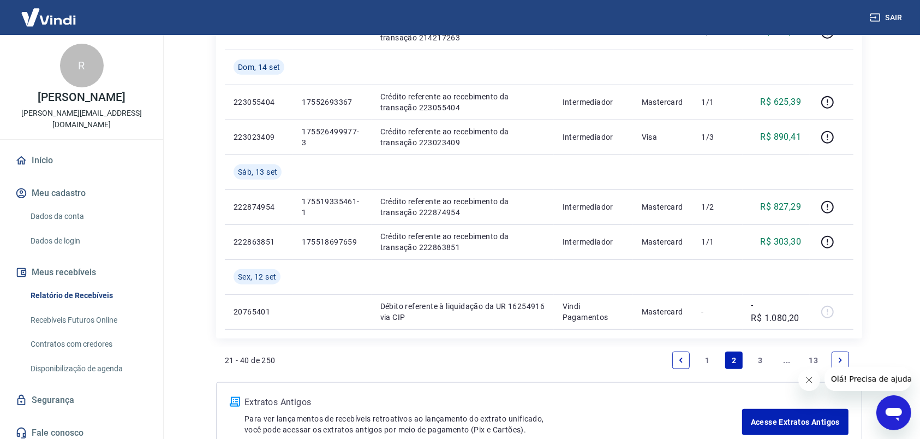 This screenshot has width=920, height=439. I want to click on div: R, so click(82, 65).